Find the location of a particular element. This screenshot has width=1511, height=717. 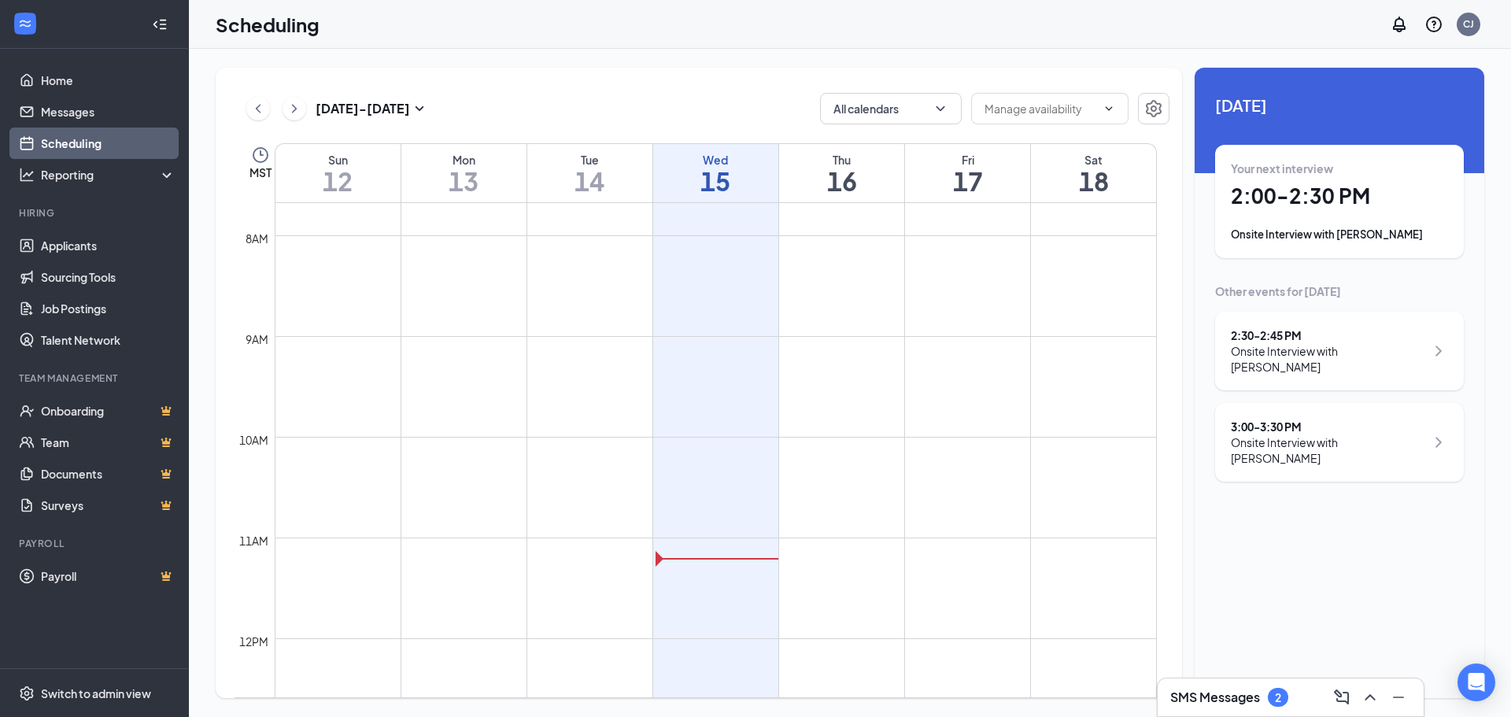

h1: Scheduling is located at coordinates (268, 24).